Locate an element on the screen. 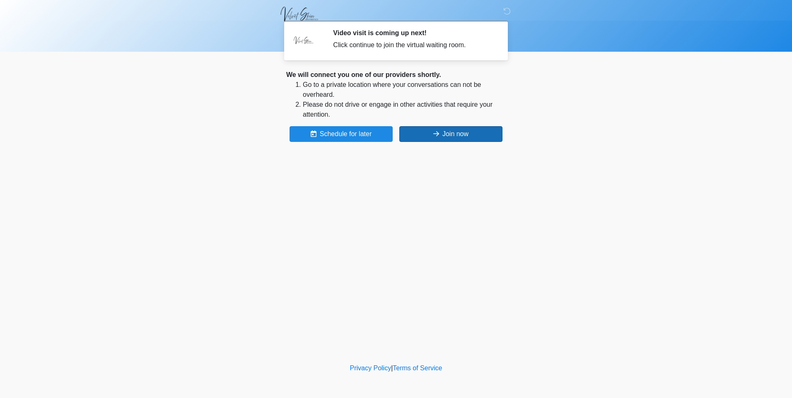  div: Click continue to join the virtual waiting room. is located at coordinates (413, 45).